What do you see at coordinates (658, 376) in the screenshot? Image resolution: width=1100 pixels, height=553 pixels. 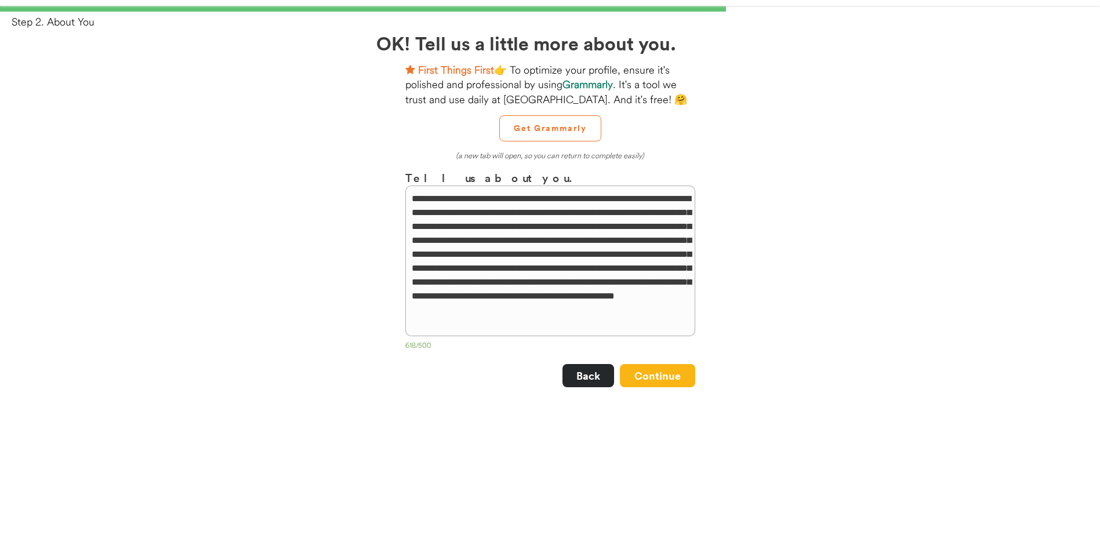 I see `button: Continue` at bounding box center [658, 376].